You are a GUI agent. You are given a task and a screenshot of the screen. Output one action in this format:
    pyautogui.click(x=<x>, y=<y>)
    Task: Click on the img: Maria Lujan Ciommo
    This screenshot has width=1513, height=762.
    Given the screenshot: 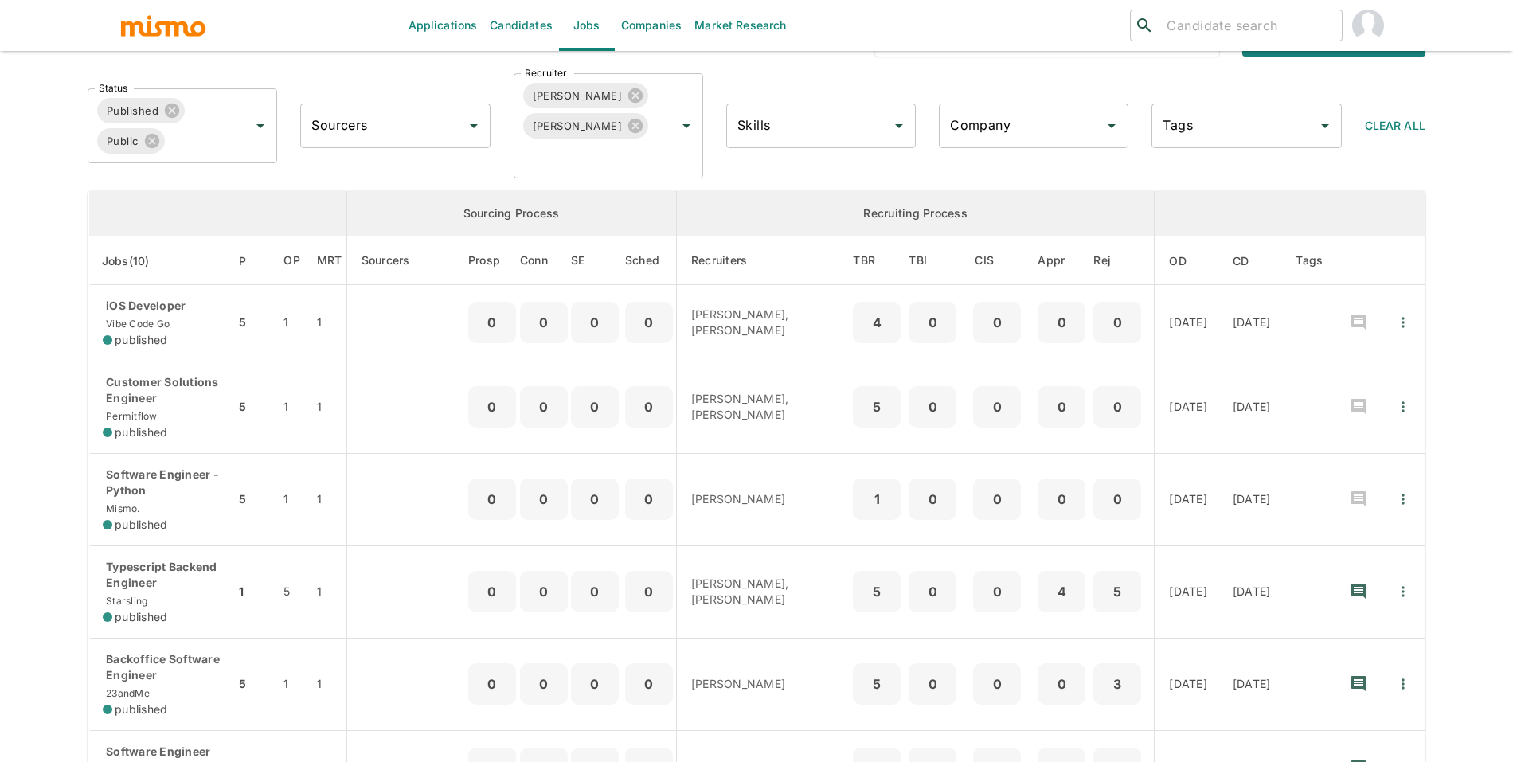 What is the action you would take?
    pyautogui.click(x=1368, y=25)
    